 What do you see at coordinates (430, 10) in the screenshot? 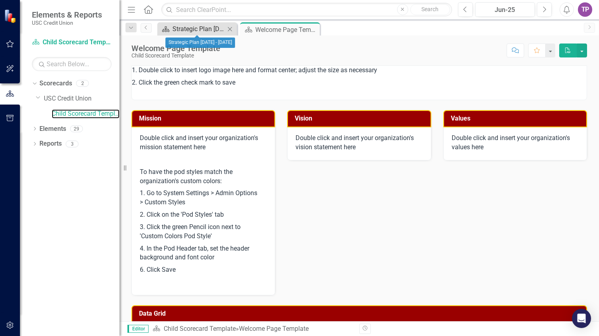
I see `button: Search` at bounding box center [430, 10].